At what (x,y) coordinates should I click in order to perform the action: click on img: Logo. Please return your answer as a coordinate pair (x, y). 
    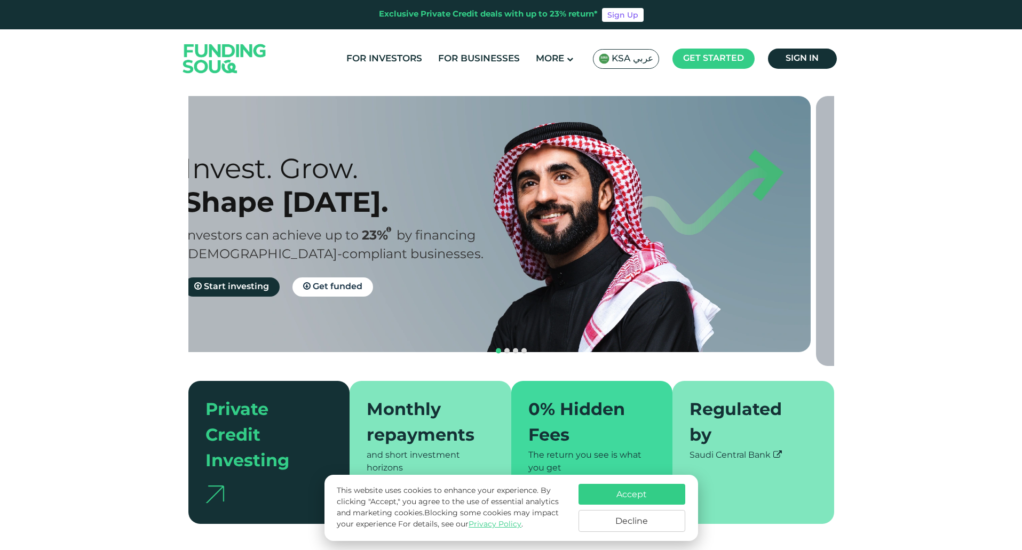
    Looking at the image, I should click on (225, 58).